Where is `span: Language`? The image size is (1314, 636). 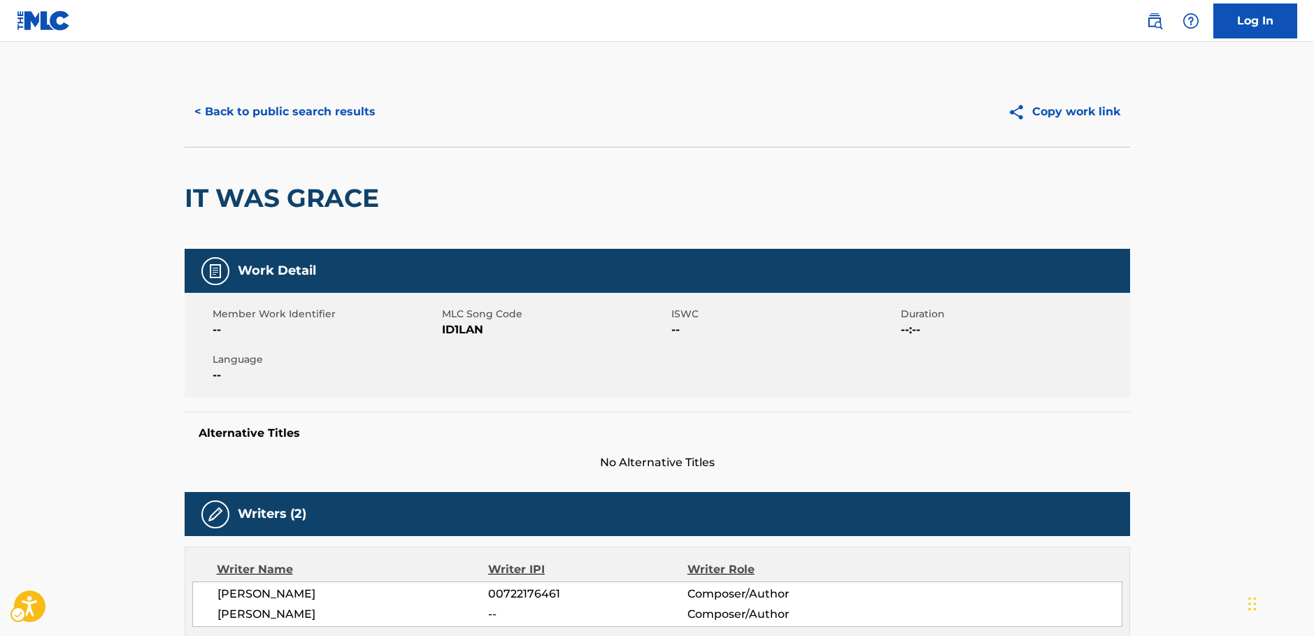 span: Language is located at coordinates (325, 359).